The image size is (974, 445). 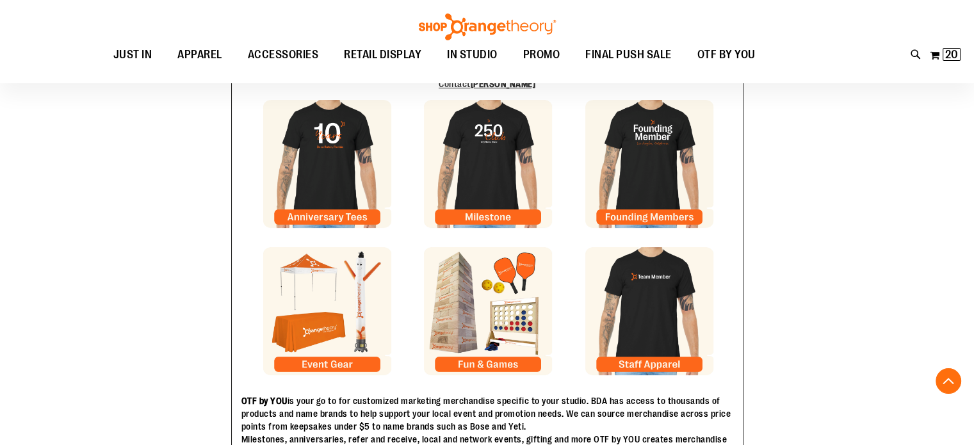 What do you see at coordinates (472, 54) in the screenshot?
I see `span: IN STUDIO` at bounding box center [472, 54].